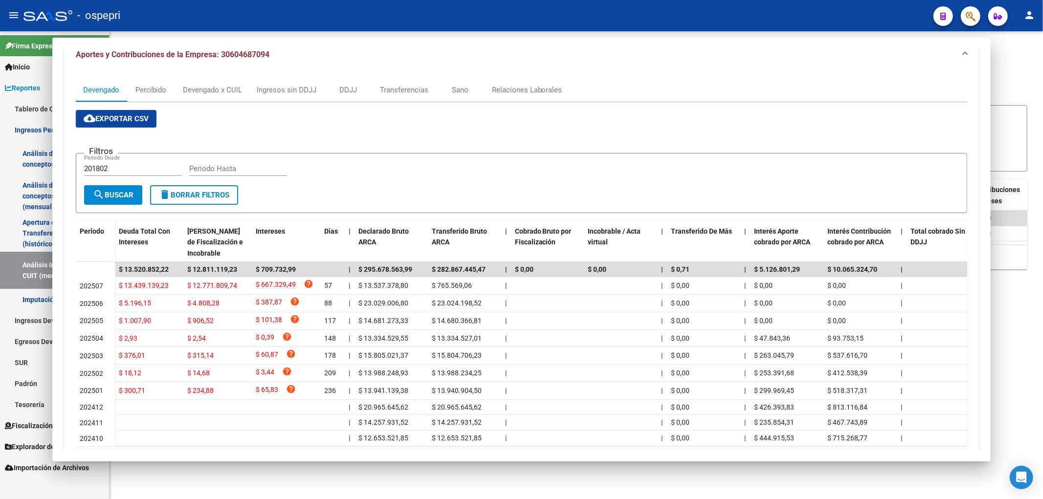 Image resolution: width=1043 pixels, height=499 pixels. I want to click on span: $ 14.680.366,81, so click(457, 321).